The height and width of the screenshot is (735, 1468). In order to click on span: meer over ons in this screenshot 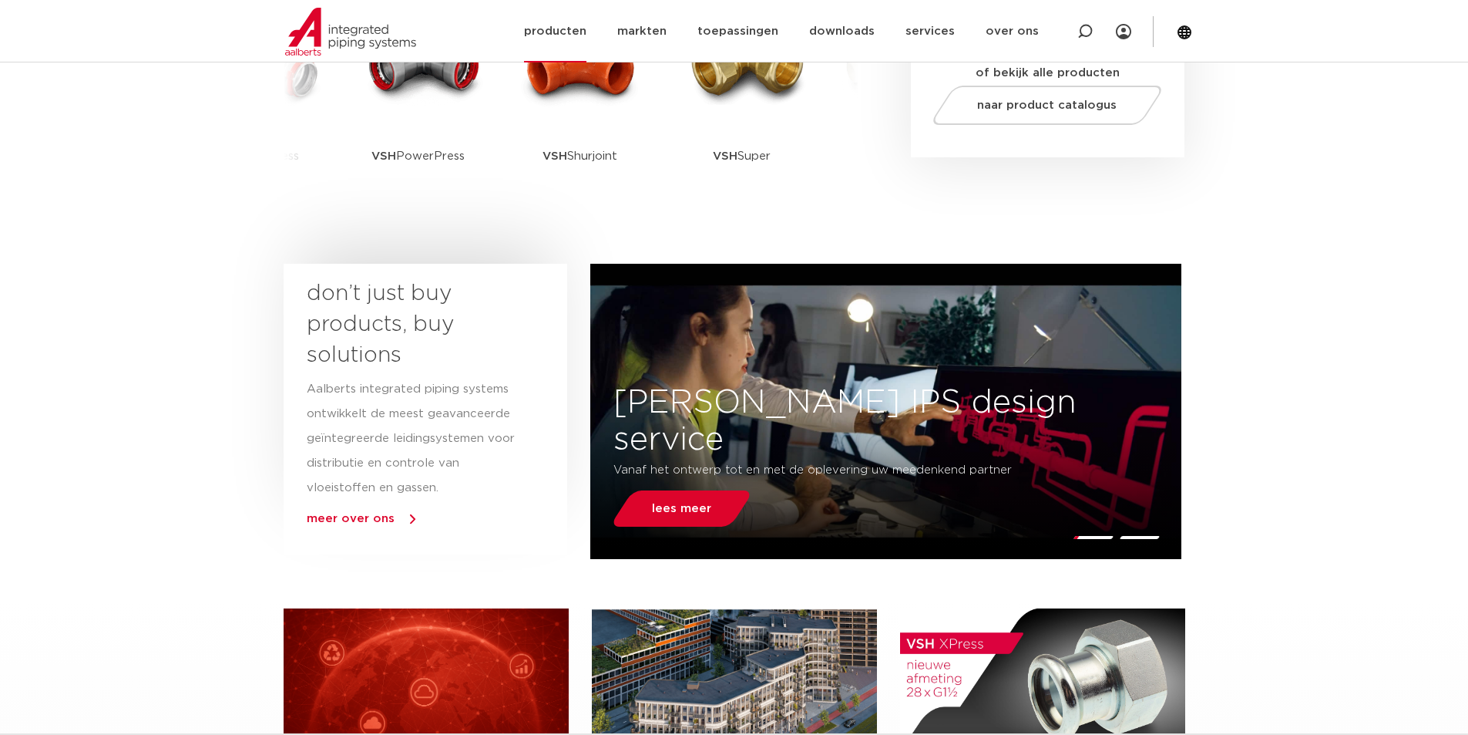, I will do `click(351, 518)`.